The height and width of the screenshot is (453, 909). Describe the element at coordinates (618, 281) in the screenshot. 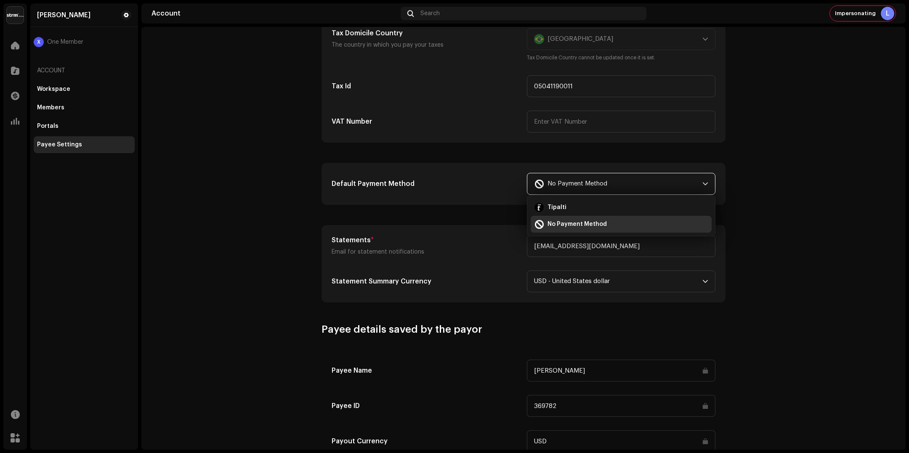

I see `span: USD - United States dollar` at that location.